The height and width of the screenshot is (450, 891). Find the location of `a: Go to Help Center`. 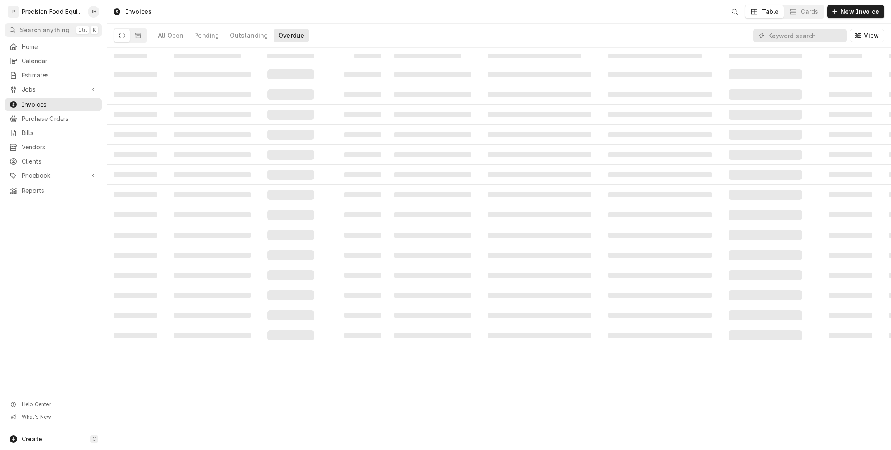

a: Go to Help Center is located at coordinates (53, 404).